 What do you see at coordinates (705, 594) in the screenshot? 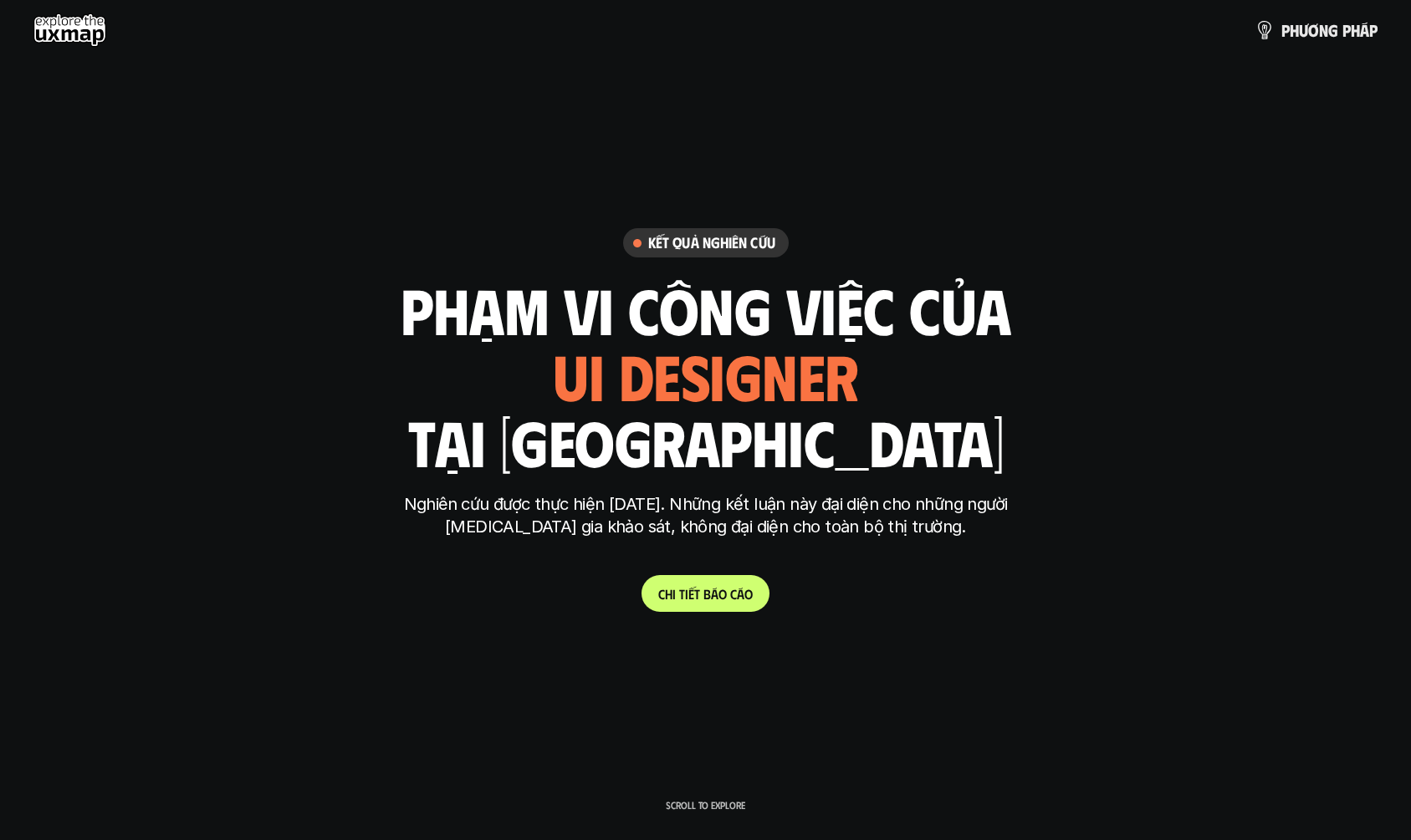
I see `a: Chitiếtbáocáo` at bounding box center [705, 594].